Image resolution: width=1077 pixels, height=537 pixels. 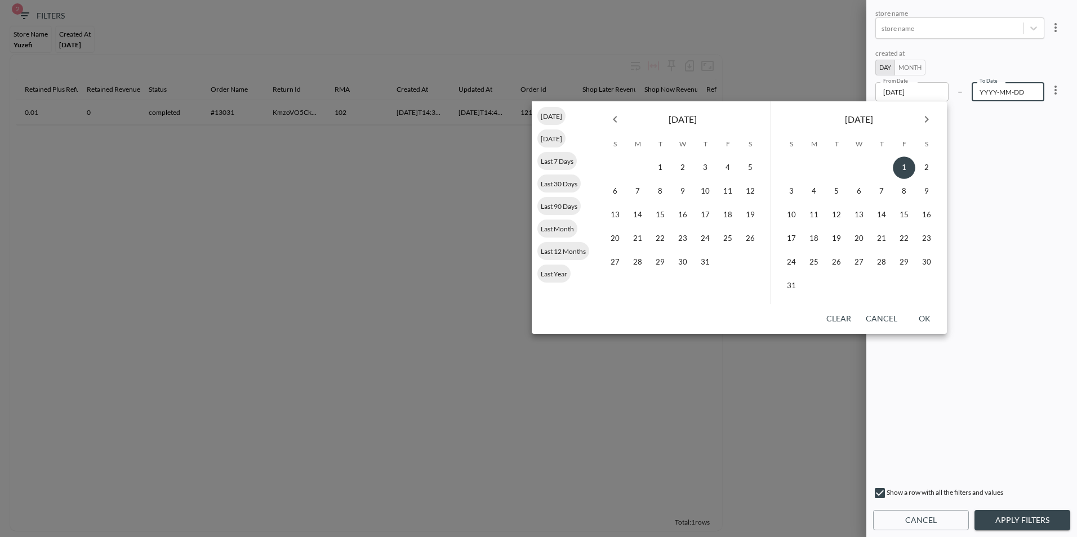 I want to click on button: 28, so click(x=881, y=262).